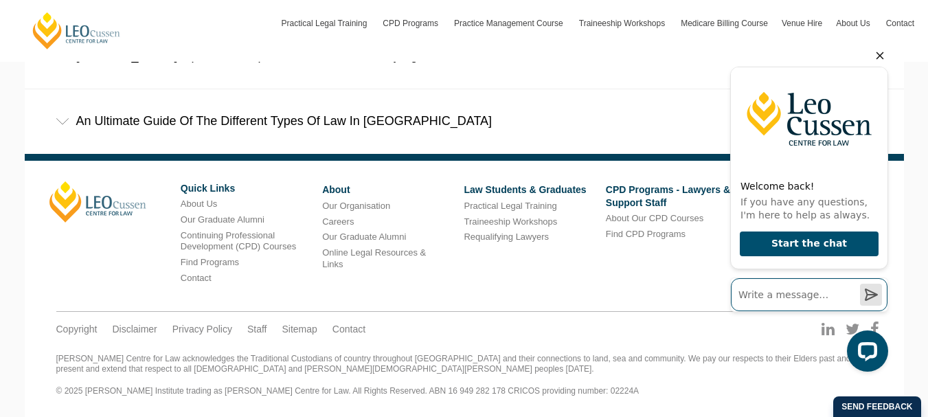  I want to click on a: Law Students & Graduates, so click(525, 189).